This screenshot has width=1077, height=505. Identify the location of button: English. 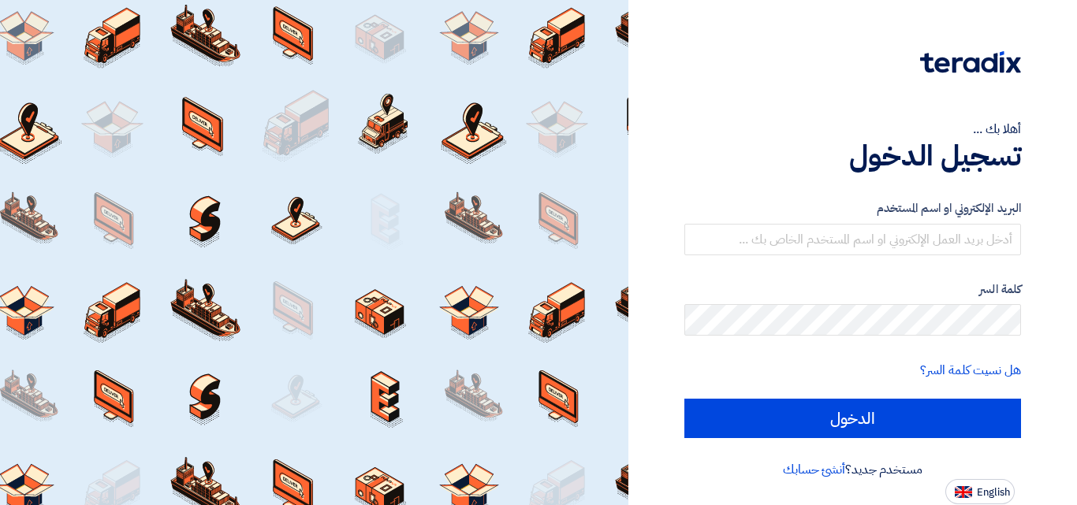
(980, 492).